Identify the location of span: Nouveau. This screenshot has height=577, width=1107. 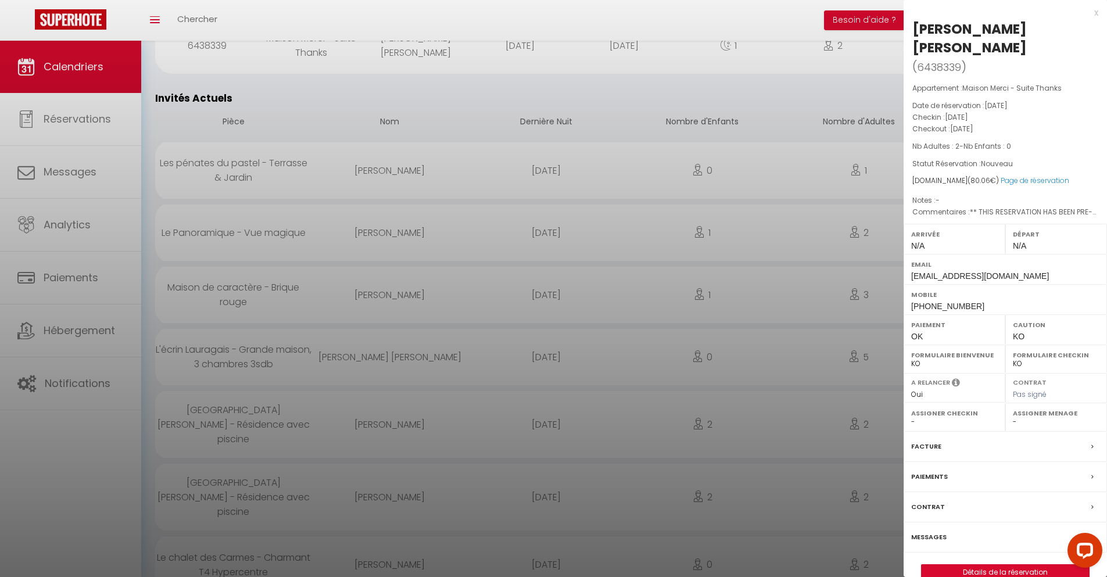
(997, 163).